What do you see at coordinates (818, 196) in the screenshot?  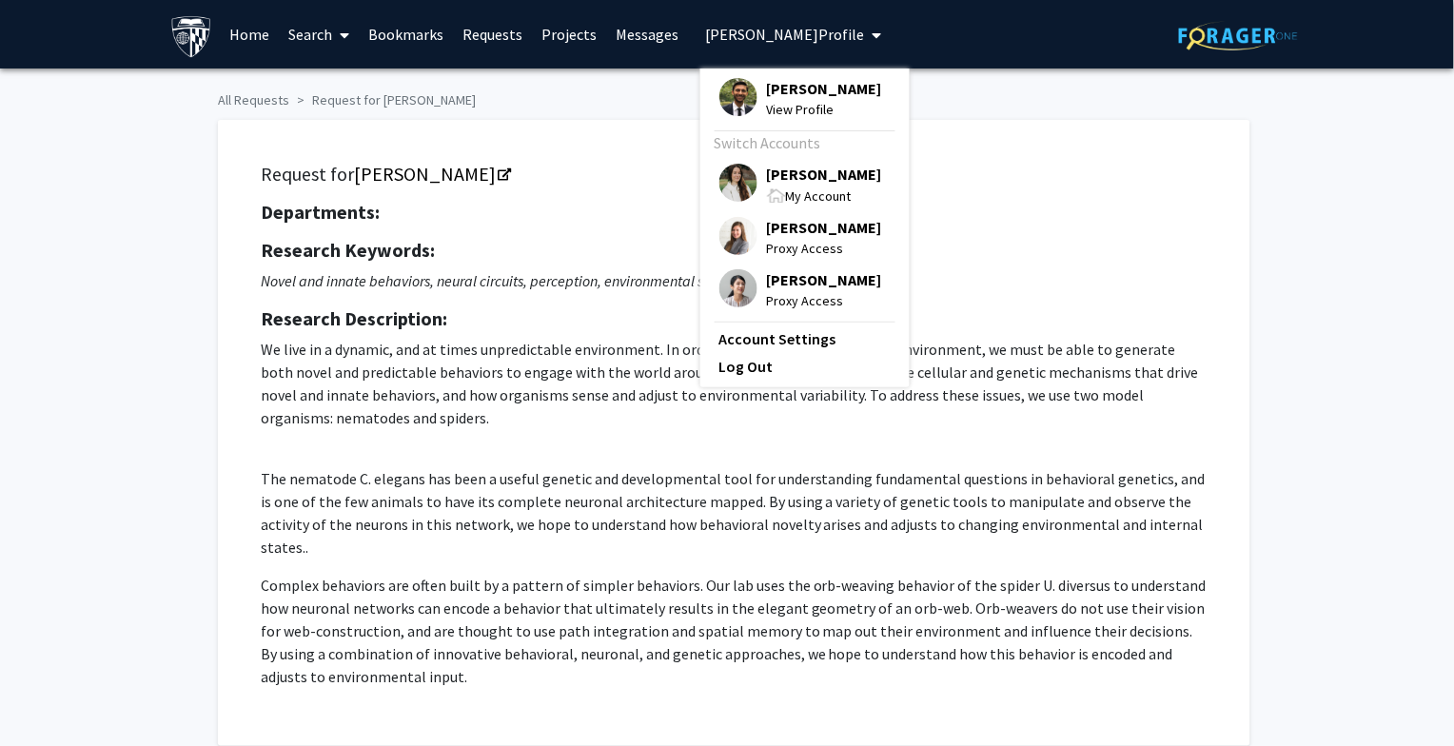 I see `span: My Account` at bounding box center [818, 196].